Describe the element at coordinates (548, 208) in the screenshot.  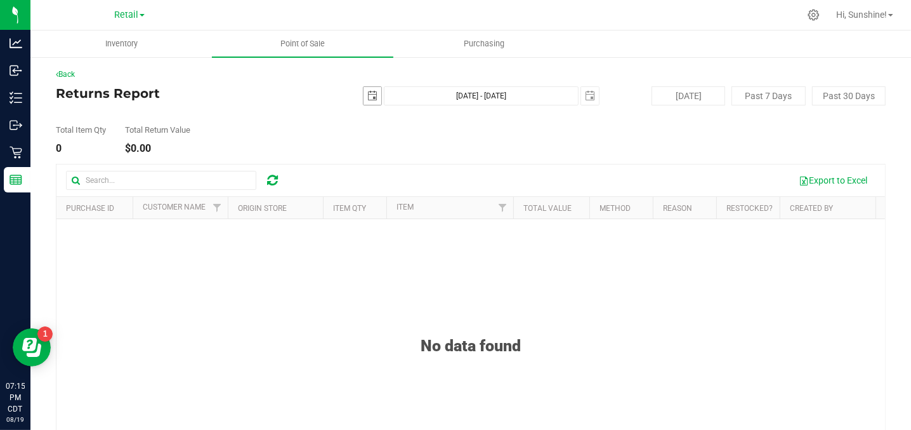
I see `a: Total Value` at that location.